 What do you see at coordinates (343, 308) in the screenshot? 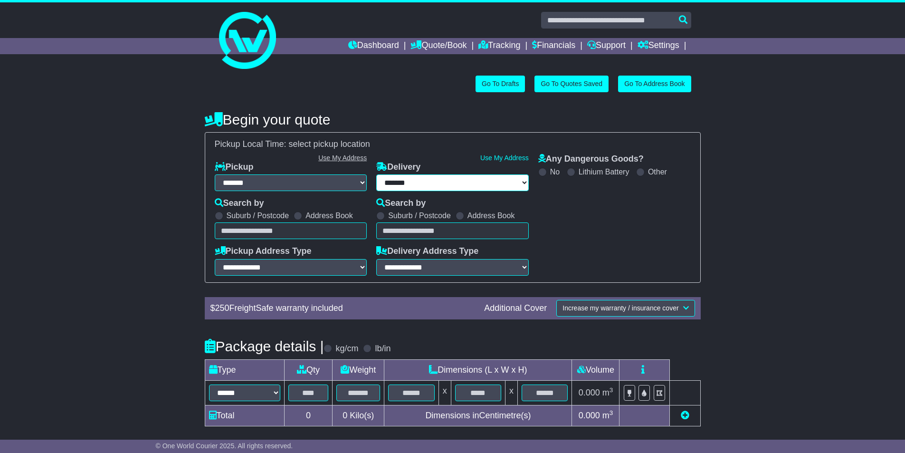
I see `div: $ FreightSafe warranty included` at bounding box center [343, 308].